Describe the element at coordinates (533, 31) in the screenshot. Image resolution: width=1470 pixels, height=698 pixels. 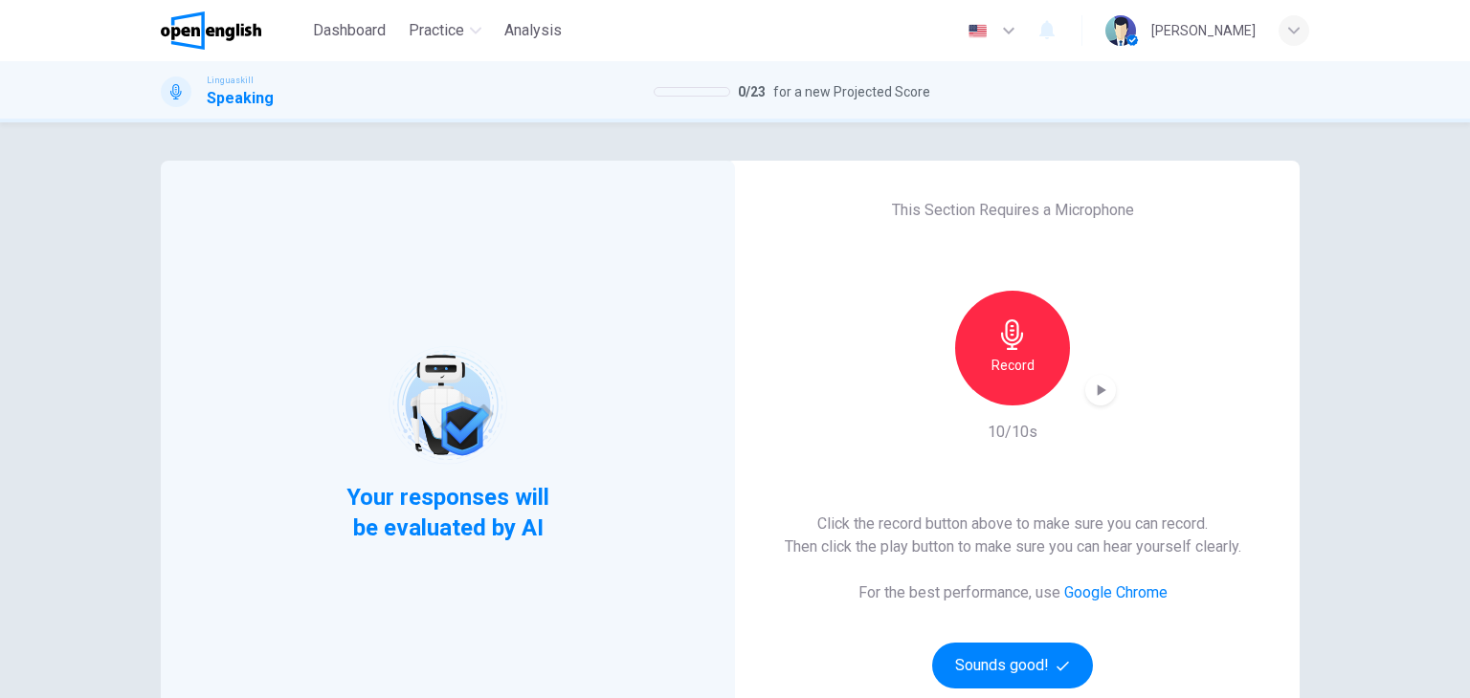
I see `a: Analysis` at that location.